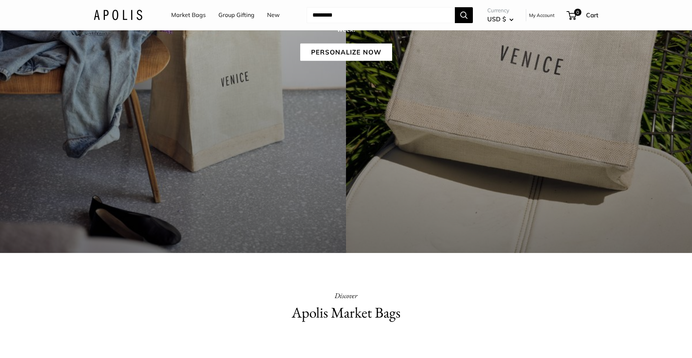  Describe the element at coordinates (346, 52) in the screenshot. I see `a: Personalize Now` at that location.